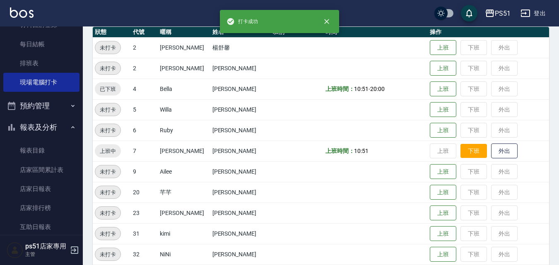 The width and height of the screenshot is (559, 265). I want to click on a: 店家日報表, so click(41, 189).